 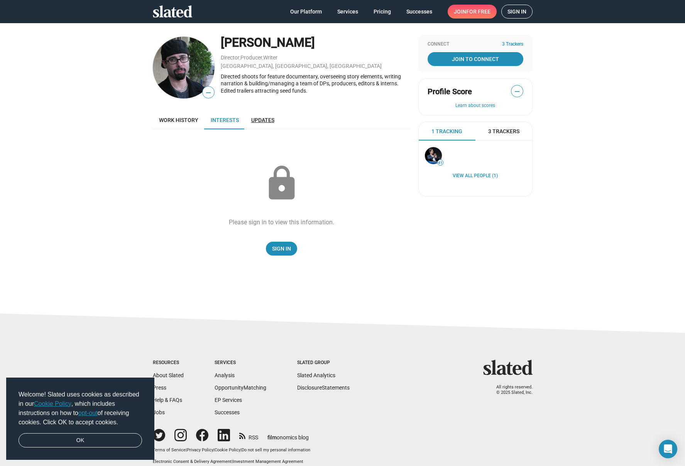 I want to click on div: Directed shoots for feature documentary, overseeing story elements, writing narration & building/..., so click(x=316, y=84).